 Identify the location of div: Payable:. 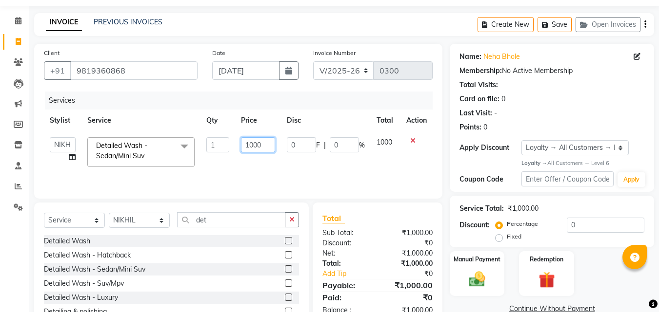
(346, 286).